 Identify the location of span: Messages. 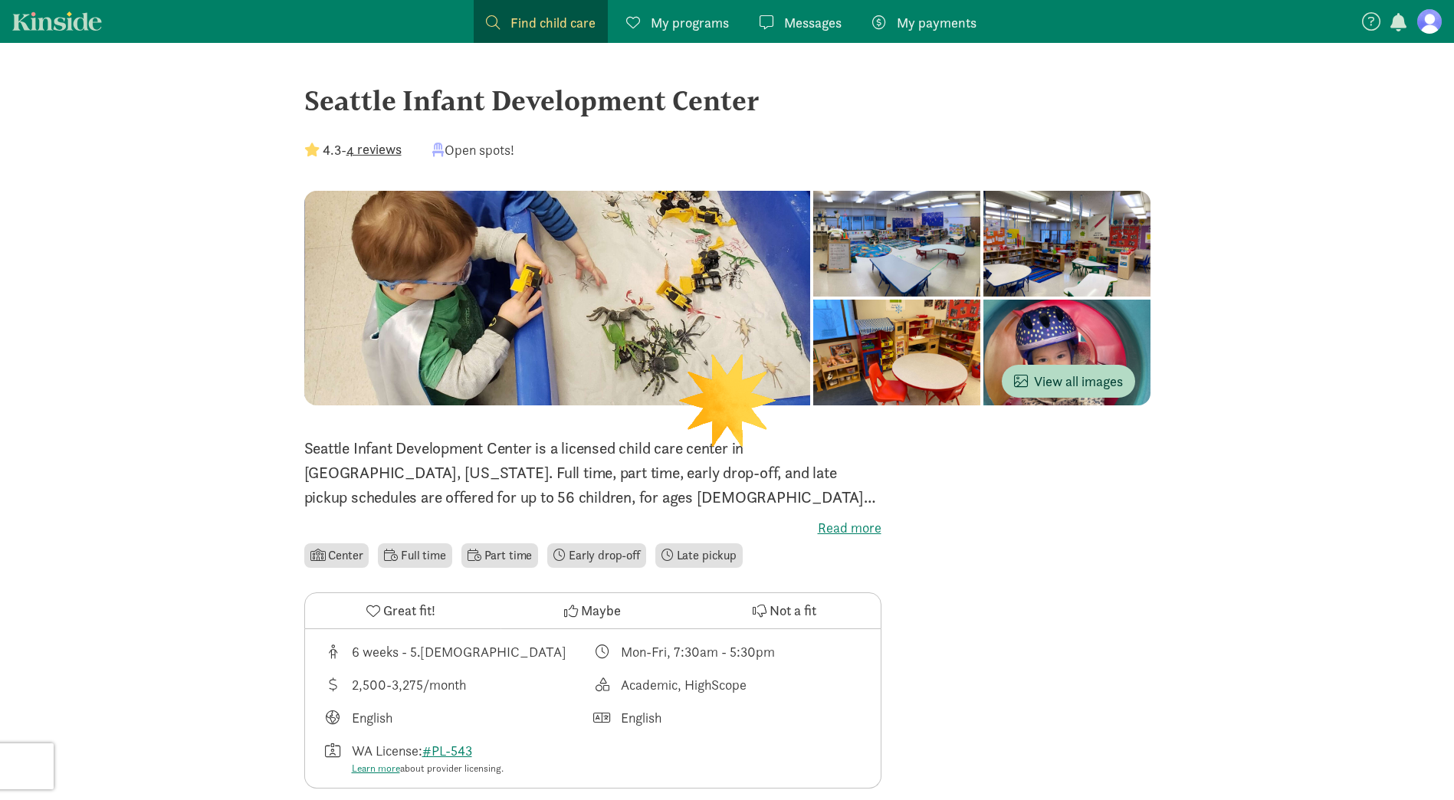
(813, 22).